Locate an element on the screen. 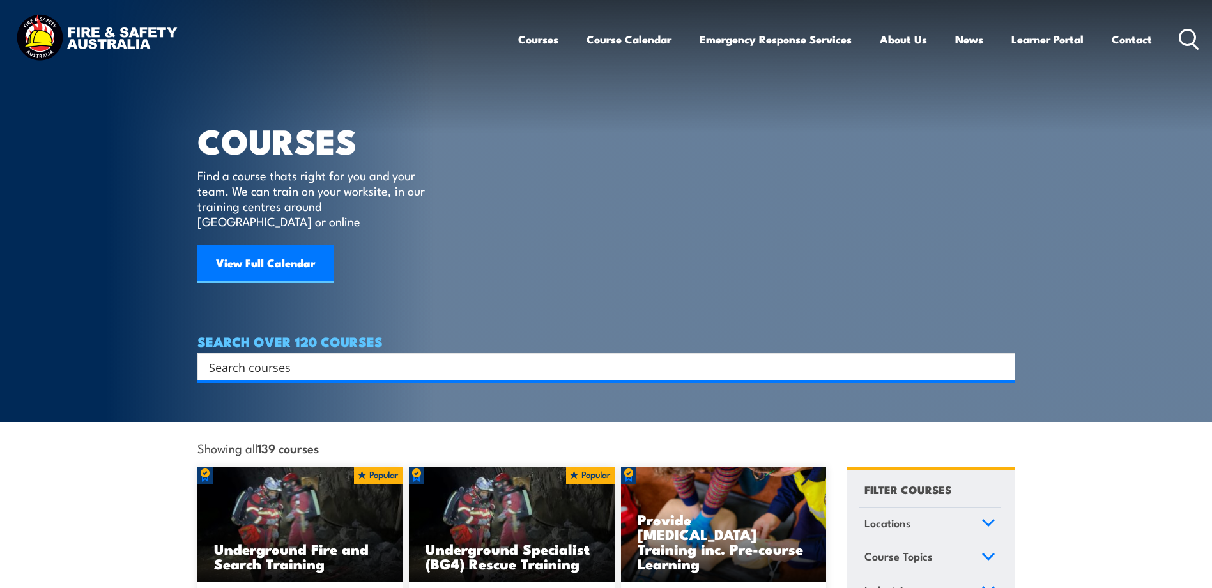 The width and height of the screenshot is (1212, 588). h4: FILTER COURSES is located at coordinates (908, 489).